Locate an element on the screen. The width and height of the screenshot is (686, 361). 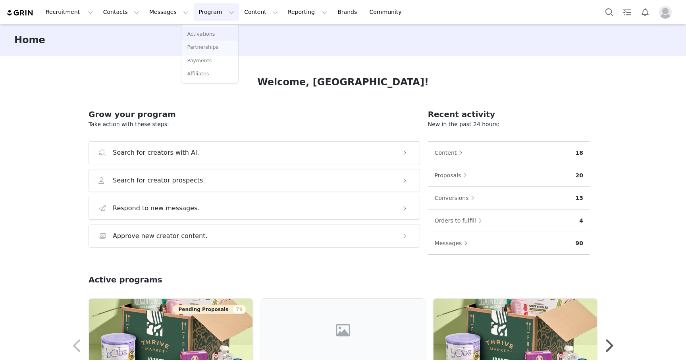
button: Program is located at coordinates (216, 12).